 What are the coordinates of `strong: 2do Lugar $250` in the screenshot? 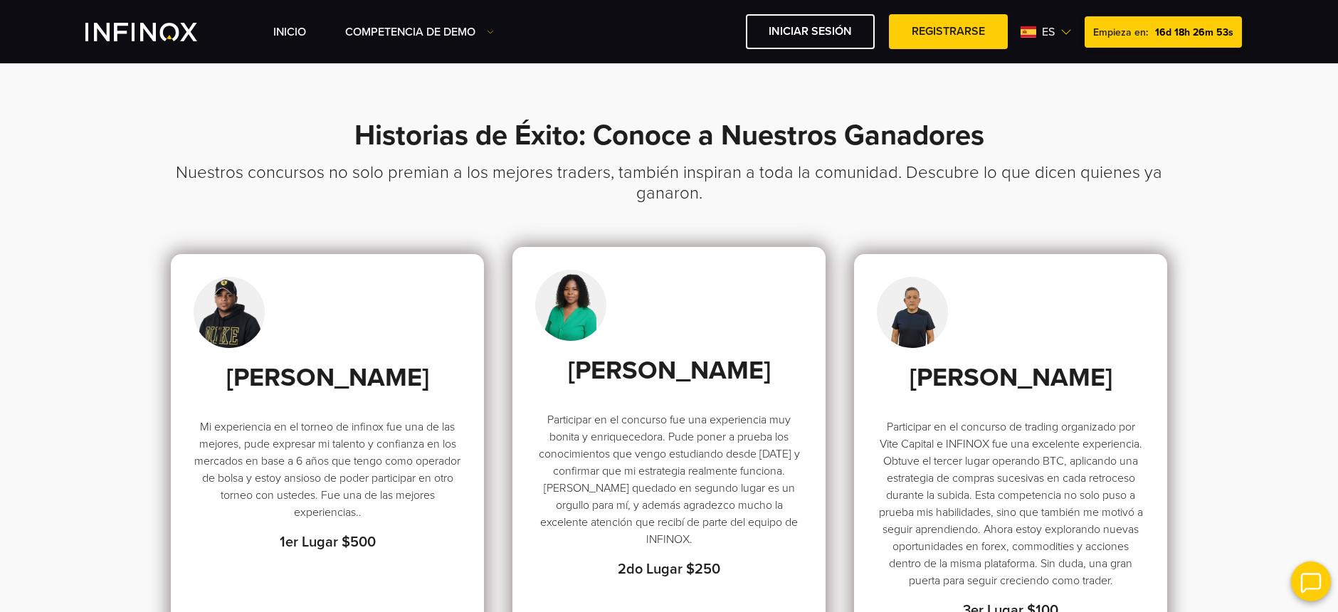 It's located at (669, 569).